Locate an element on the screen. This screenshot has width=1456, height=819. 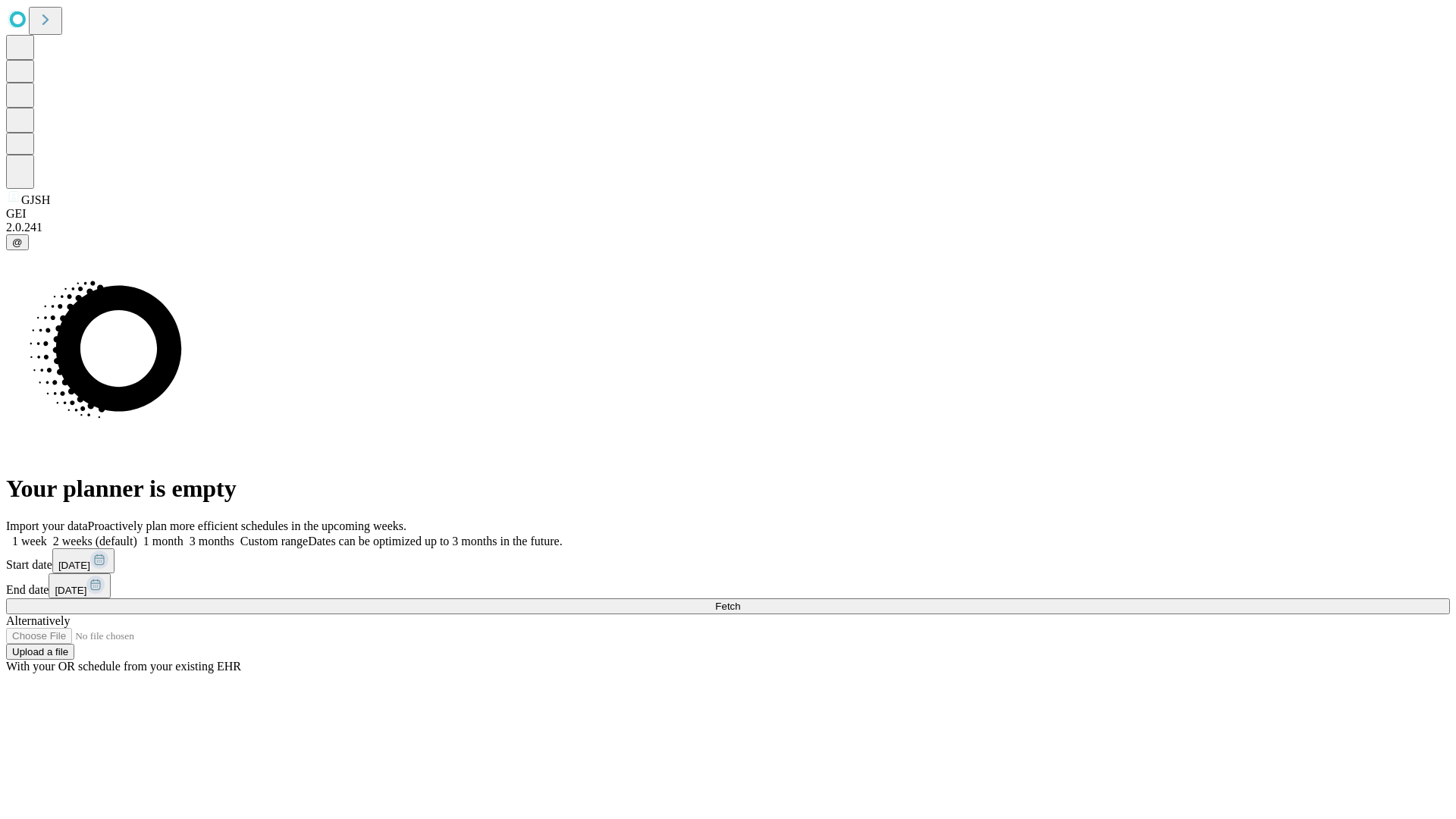
div: 2.0.241 is located at coordinates (728, 228).